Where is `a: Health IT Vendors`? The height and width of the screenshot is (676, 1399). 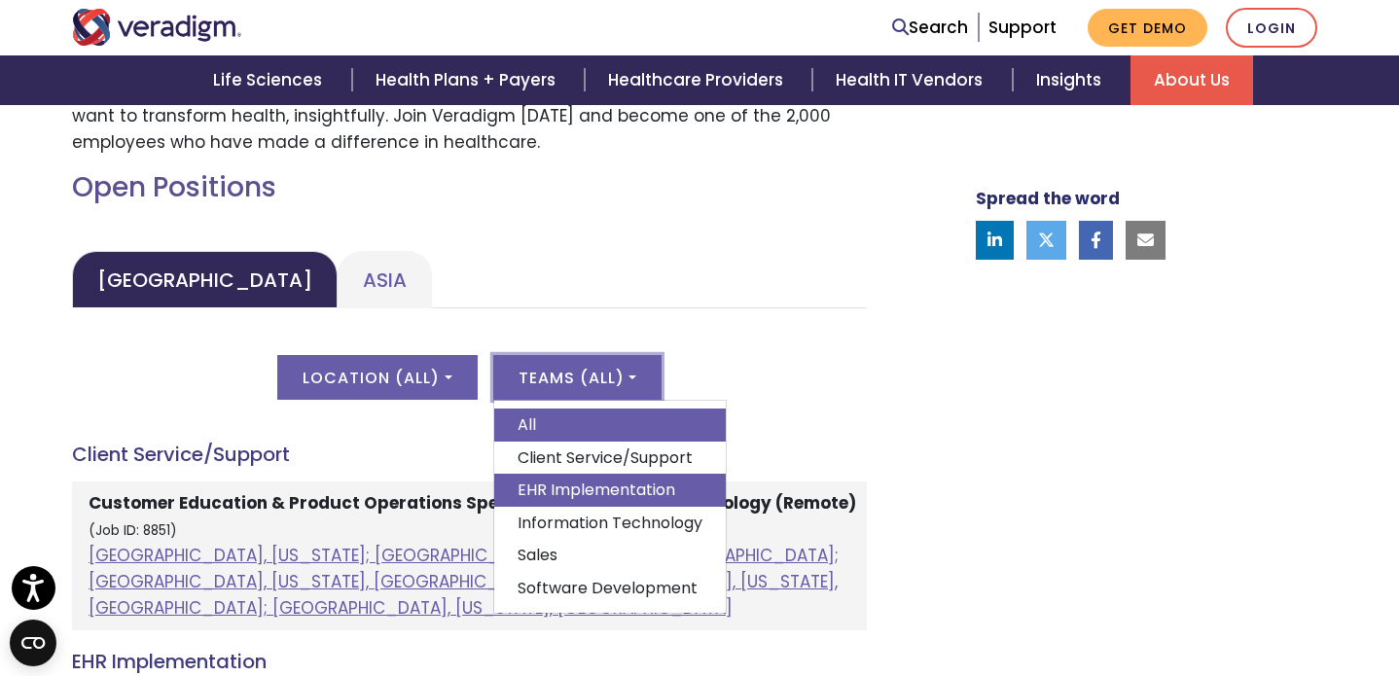
a: Health IT Vendors is located at coordinates (912, 80).